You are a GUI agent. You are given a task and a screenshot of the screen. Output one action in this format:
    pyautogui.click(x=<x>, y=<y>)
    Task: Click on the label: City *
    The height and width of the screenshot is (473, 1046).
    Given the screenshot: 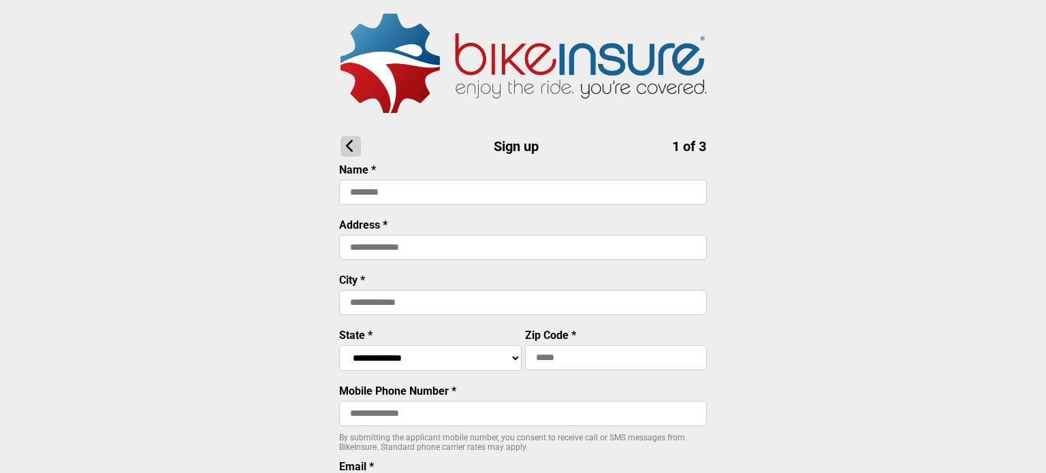 What is the action you would take?
    pyautogui.click(x=352, y=280)
    